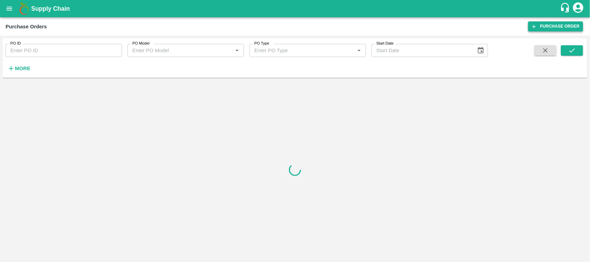 The width and height of the screenshot is (590, 262). I want to click on input: Enter PO Model, so click(180, 50).